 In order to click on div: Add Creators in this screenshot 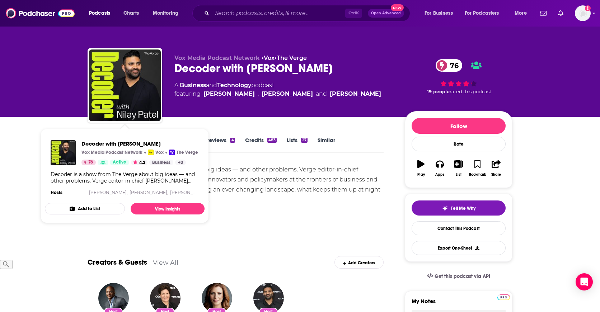, I will do `click(359, 262)`.